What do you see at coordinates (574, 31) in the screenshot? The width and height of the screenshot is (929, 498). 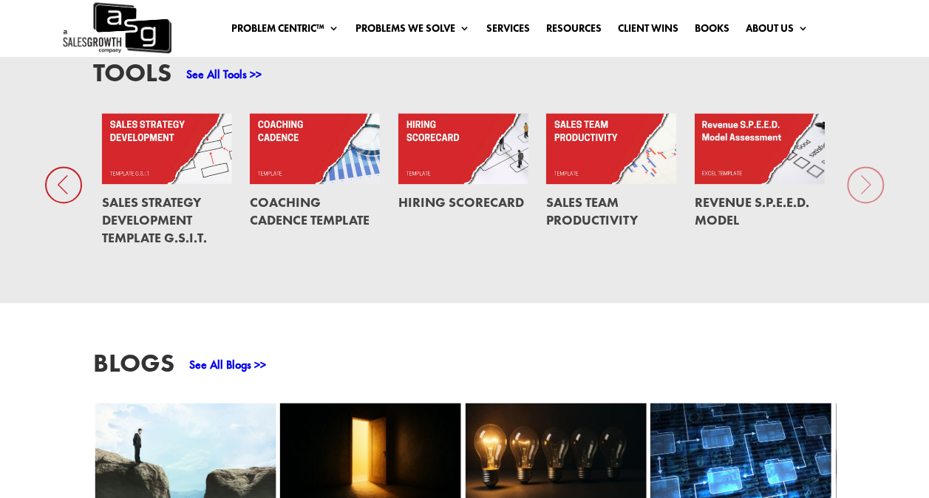 I see `a: Resources` at bounding box center [574, 31].